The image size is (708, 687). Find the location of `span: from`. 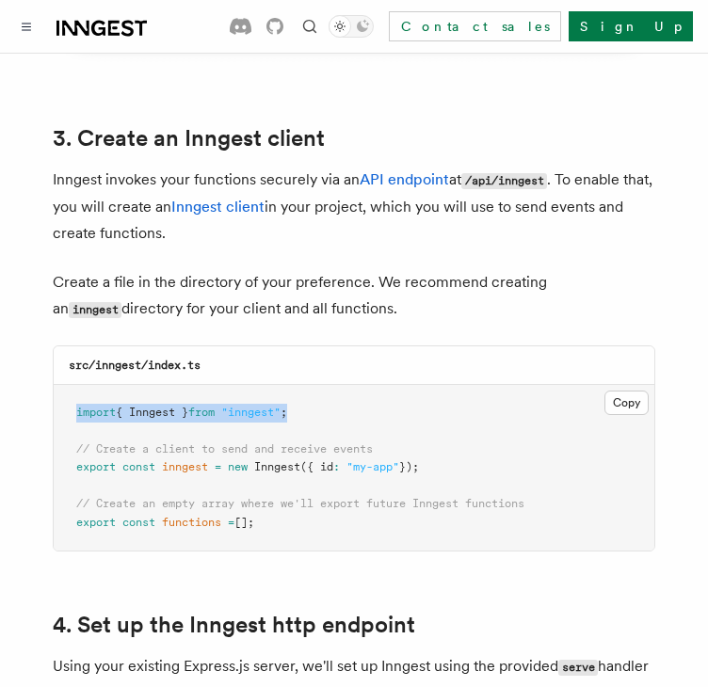

span: from is located at coordinates (202, 412).